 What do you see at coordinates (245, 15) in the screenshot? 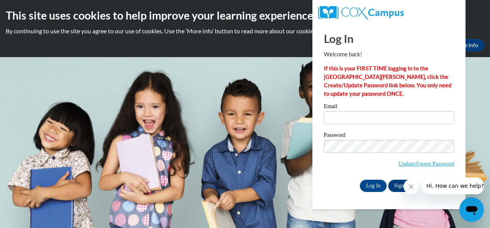
I see `h2: This site uses cookies to help improve your learning experience.` at bounding box center [245, 15].